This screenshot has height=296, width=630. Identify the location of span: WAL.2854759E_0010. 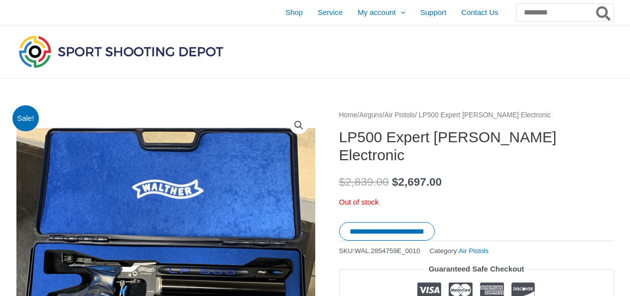
(388, 250).